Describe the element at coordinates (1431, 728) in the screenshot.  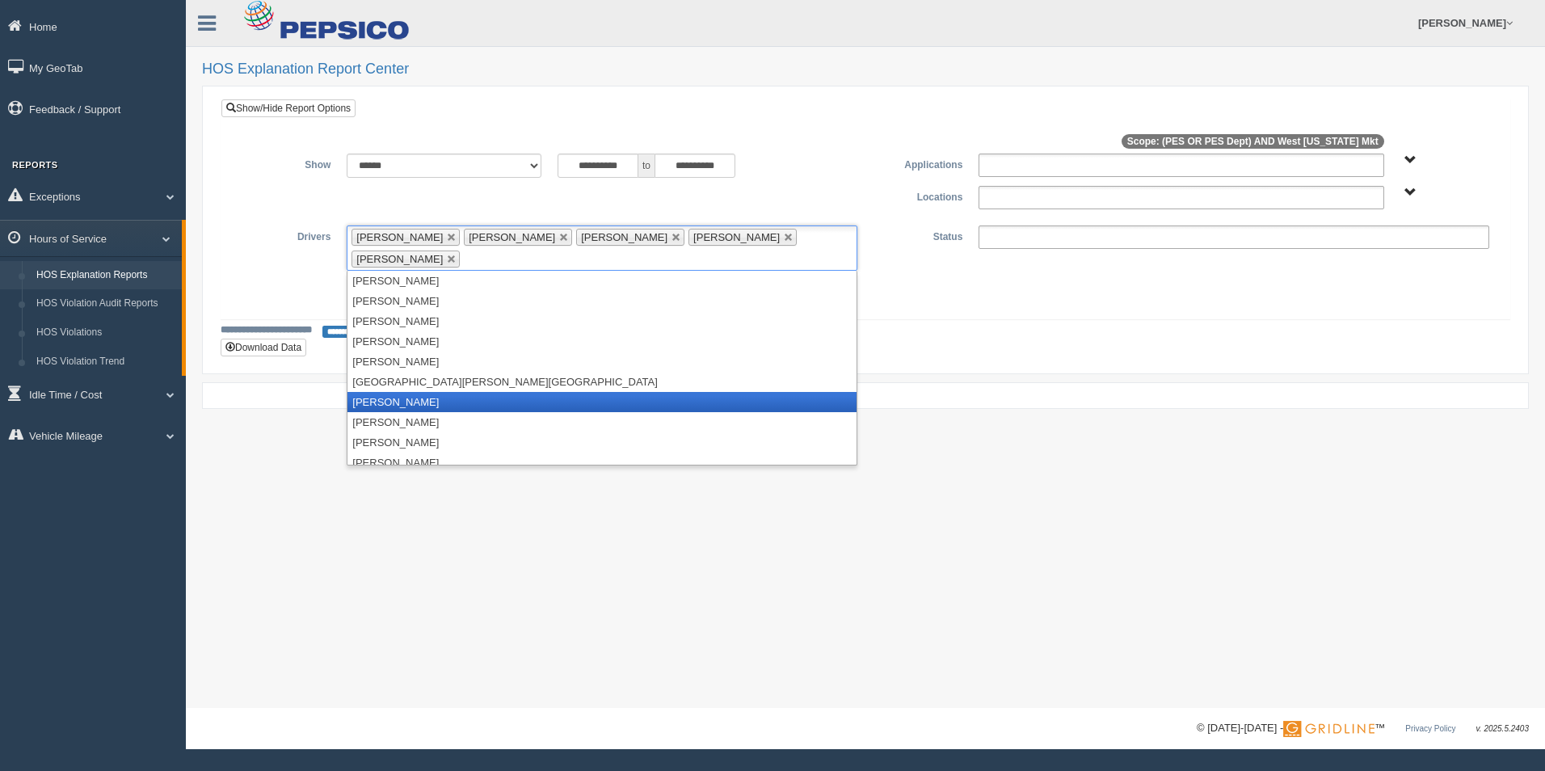
I see `a: Privacy Policy` at that location.